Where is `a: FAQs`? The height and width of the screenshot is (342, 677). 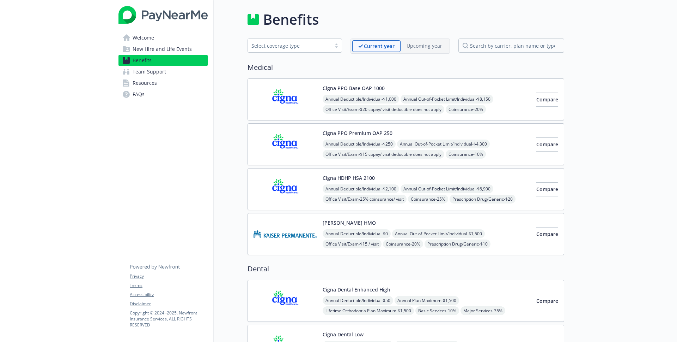
a: FAQs is located at coordinates (163, 94).